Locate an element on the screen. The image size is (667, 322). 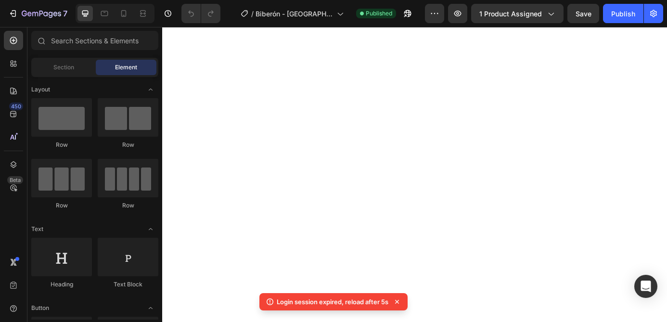
span: 1 product assigned is located at coordinates (511, 13).